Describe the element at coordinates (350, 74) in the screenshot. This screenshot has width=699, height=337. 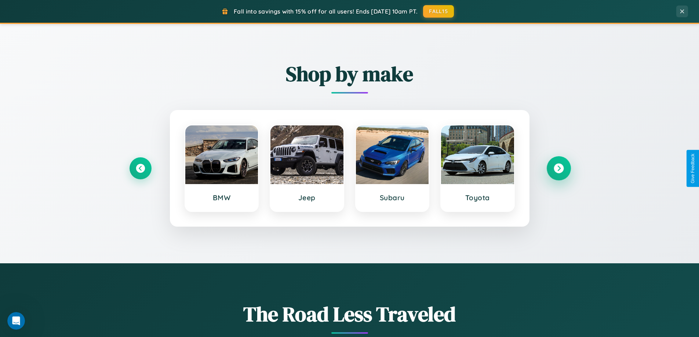
I see `h2: Shop by make` at that location.